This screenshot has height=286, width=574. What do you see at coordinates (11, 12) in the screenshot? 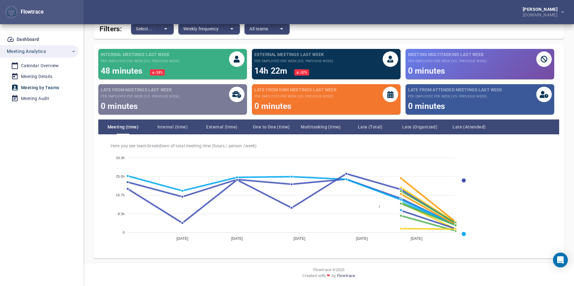
I see `img: Flowtrace` at bounding box center [11, 12].